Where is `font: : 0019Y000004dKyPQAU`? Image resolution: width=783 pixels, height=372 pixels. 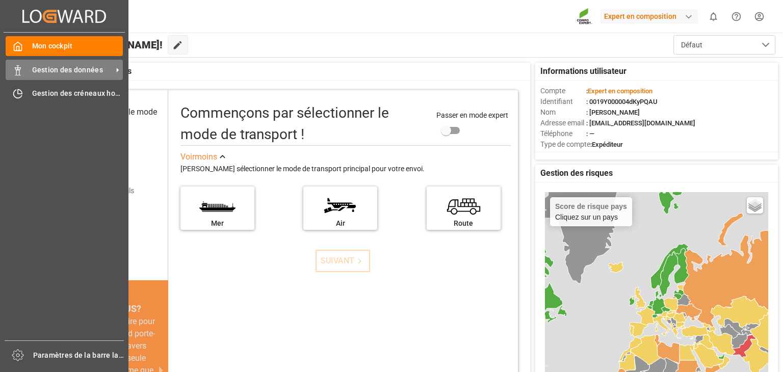 font: : 0019Y000004dKyPQAU is located at coordinates (622, 101).